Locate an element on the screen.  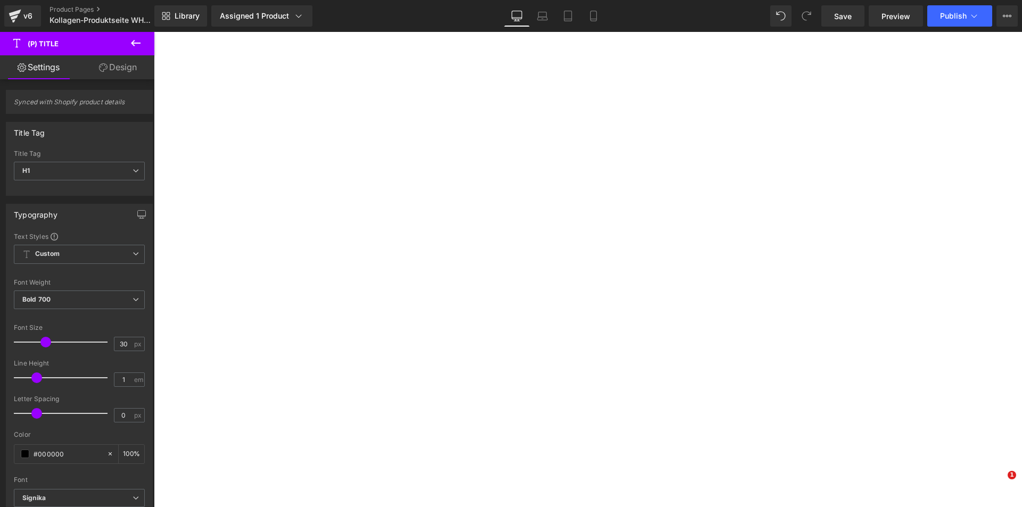
div: Assigned 1 Product is located at coordinates (262, 16).